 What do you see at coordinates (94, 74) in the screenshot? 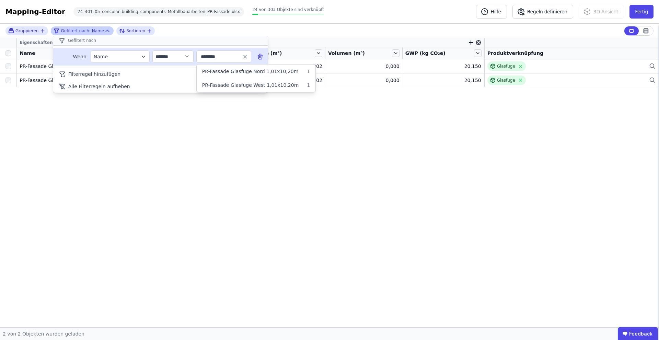
I see `span: Filterregel hinzufügen` at bounding box center [94, 74].